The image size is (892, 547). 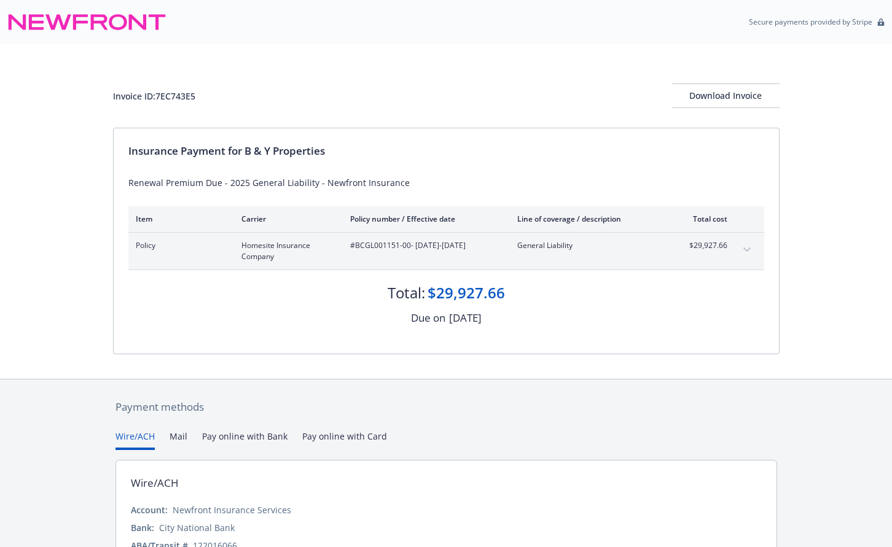 I want to click on div: Account:, so click(x=149, y=510).